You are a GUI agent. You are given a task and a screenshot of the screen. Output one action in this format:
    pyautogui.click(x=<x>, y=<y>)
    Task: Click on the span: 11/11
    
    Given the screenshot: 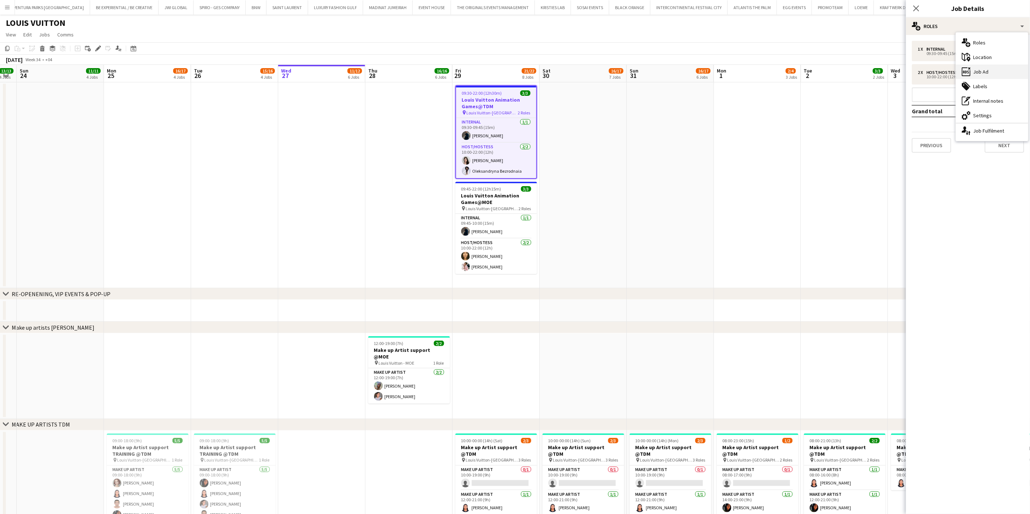 What is the action you would take?
    pyautogui.click(x=93, y=71)
    